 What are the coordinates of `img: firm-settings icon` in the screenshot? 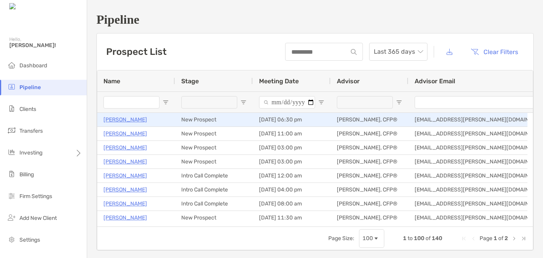 It's located at (12, 196).